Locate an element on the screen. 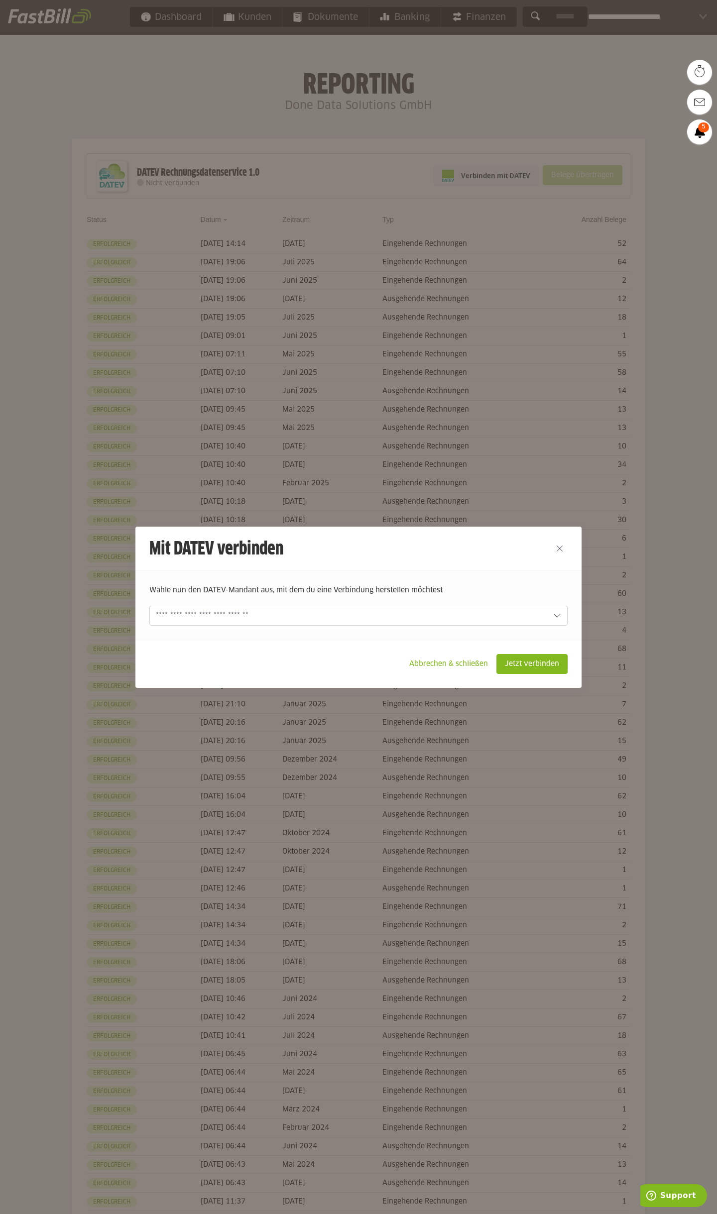 This screenshot has width=717, height=1214. p: Wähle nun den DATEV-Mandant aus, mit dem du eine Verbindung herstellen möchtest is located at coordinates (358, 590).